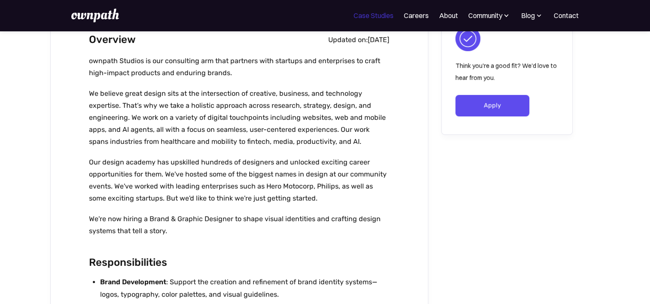 Image resolution: width=650 pixels, height=304 pixels. I want to click on p: ownpath Studios is our consulting arm that partners with startups and enterprises to craft high-i..., so click(239, 67).